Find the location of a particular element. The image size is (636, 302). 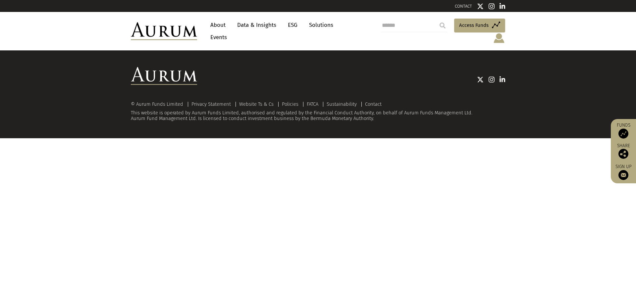

span: Access Funds is located at coordinates (474, 25).